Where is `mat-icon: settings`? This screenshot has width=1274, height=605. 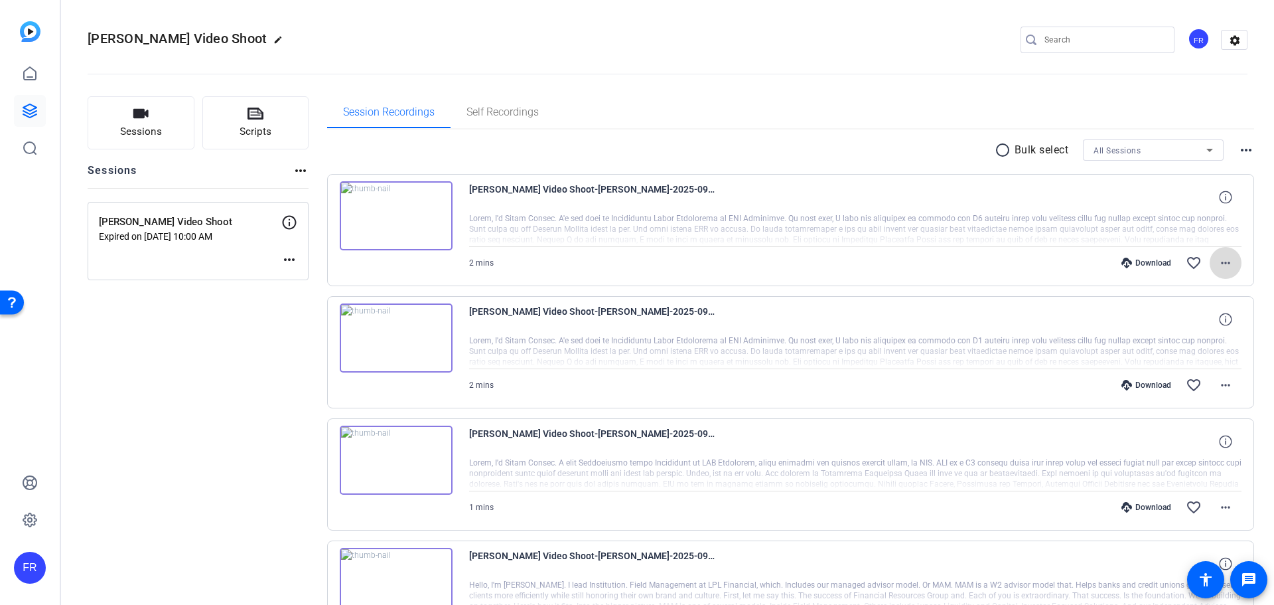 mat-icon: settings is located at coordinates (1235, 40).